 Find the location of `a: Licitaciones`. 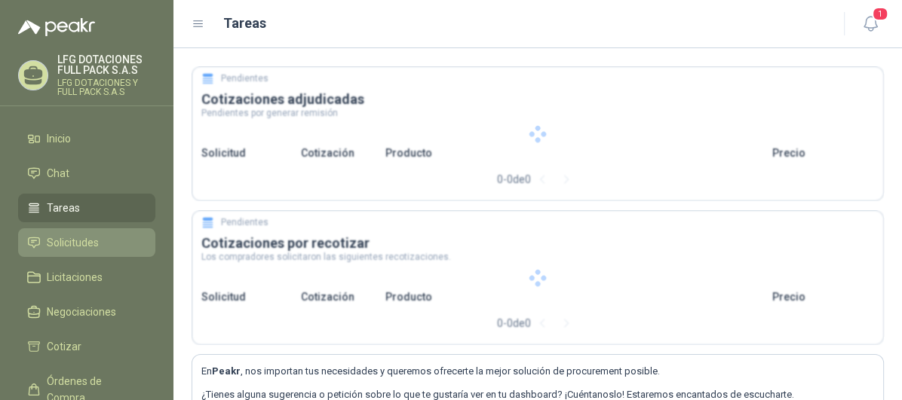

a: Licitaciones is located at coordinates (87, 278).